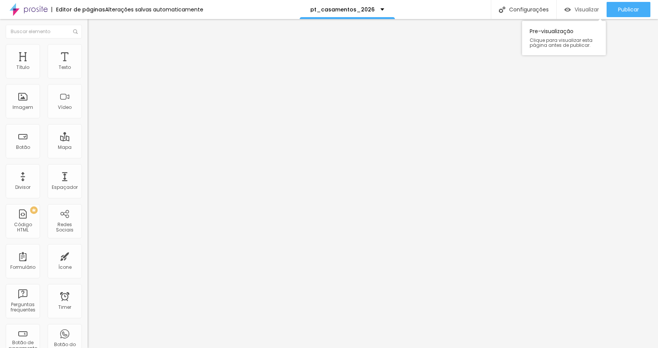 The height and width of the screenshot is (348, 658). What do you see at coordinates (564, 43) in the screenshot?
I see `span: Clique para visualizar esta página antes de publicar.` at bounding box center [564, 43].